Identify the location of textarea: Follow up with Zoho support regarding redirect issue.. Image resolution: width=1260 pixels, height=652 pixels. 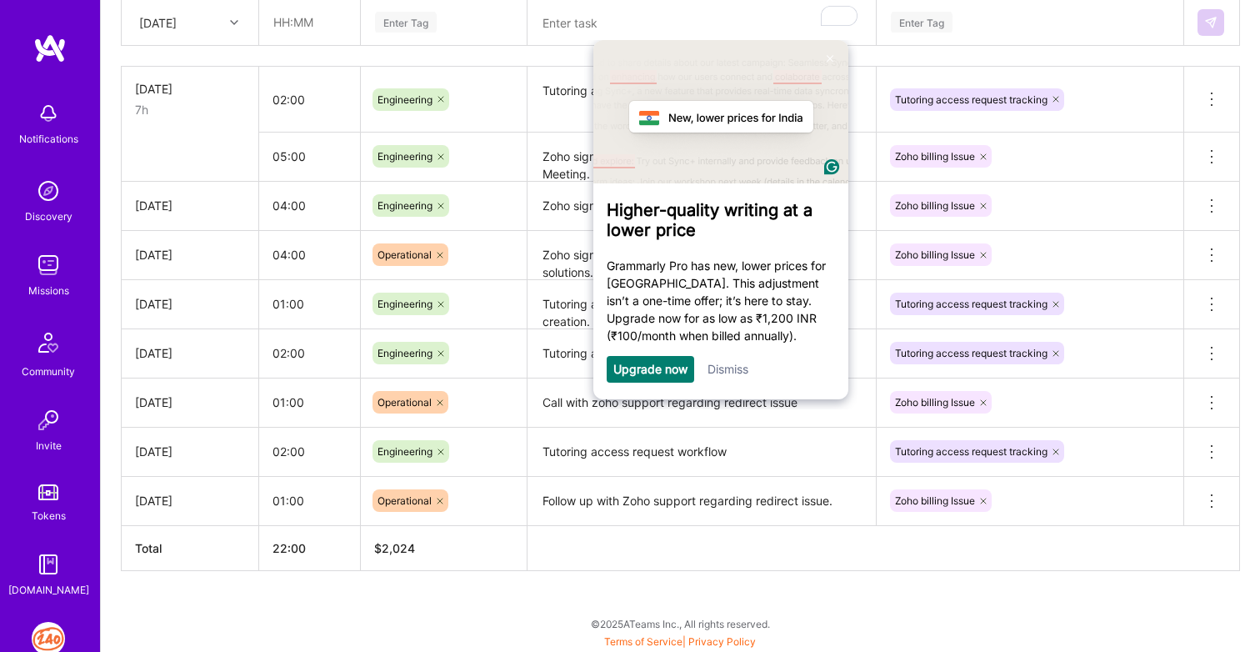
(702, 501).